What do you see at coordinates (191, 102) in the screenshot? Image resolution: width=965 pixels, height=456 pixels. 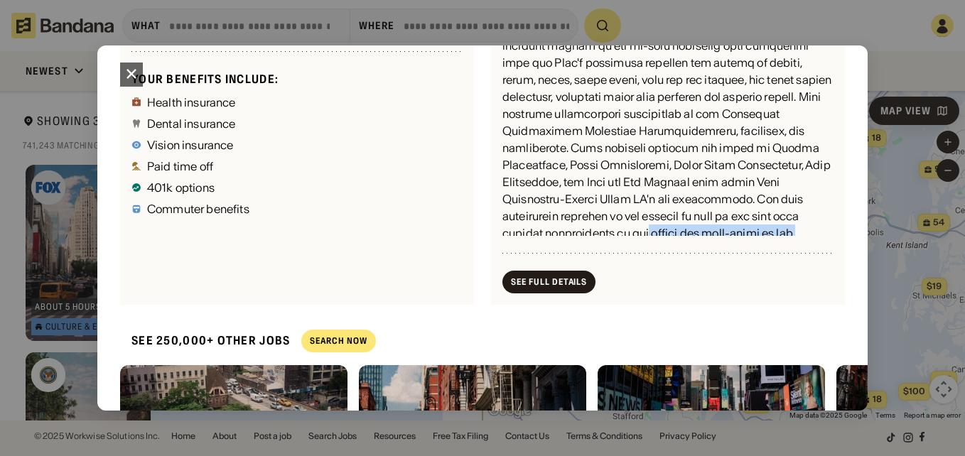 I see `div: Health insurance` at bounding box center [191, 102].